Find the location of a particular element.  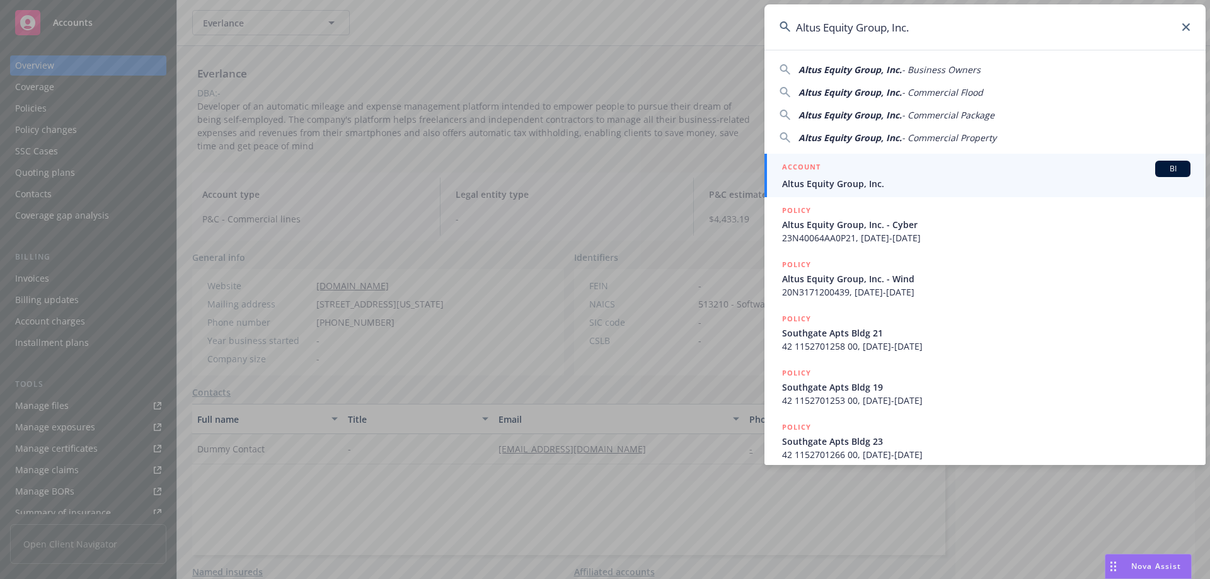

button: Nova Assist is located at coordinates (1148, 566).